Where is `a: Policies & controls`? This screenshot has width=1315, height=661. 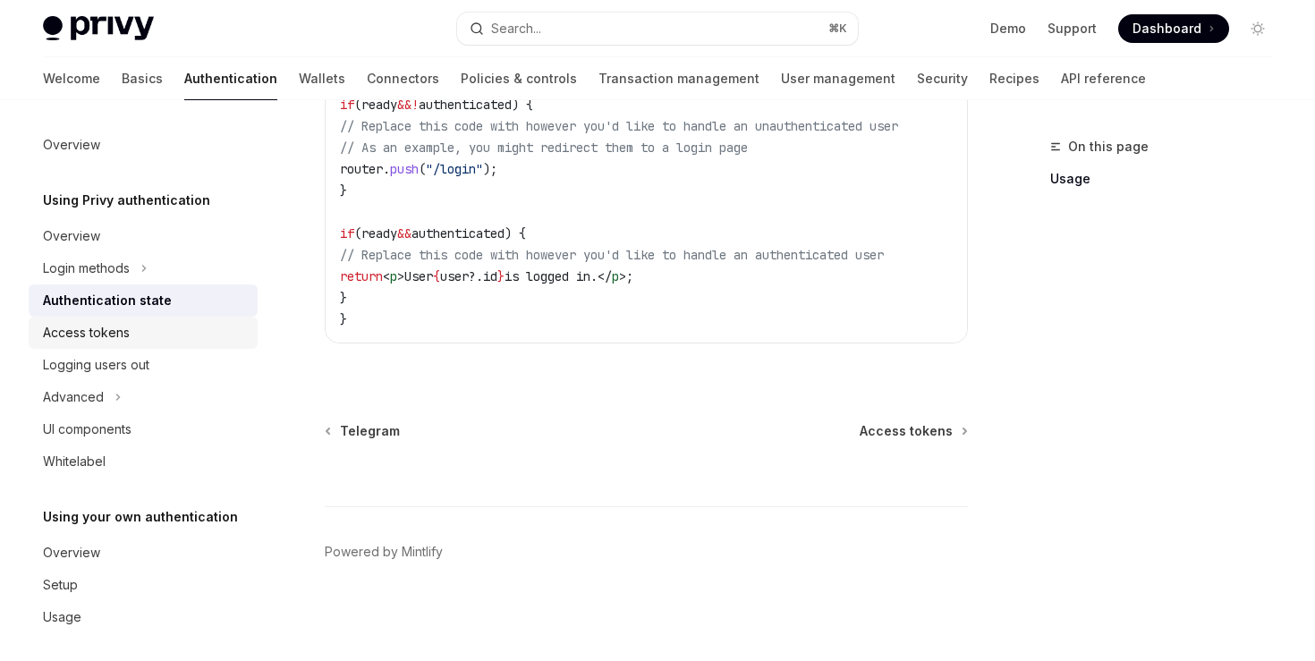 a: Policies & controls is located at coordinates (519, 79).